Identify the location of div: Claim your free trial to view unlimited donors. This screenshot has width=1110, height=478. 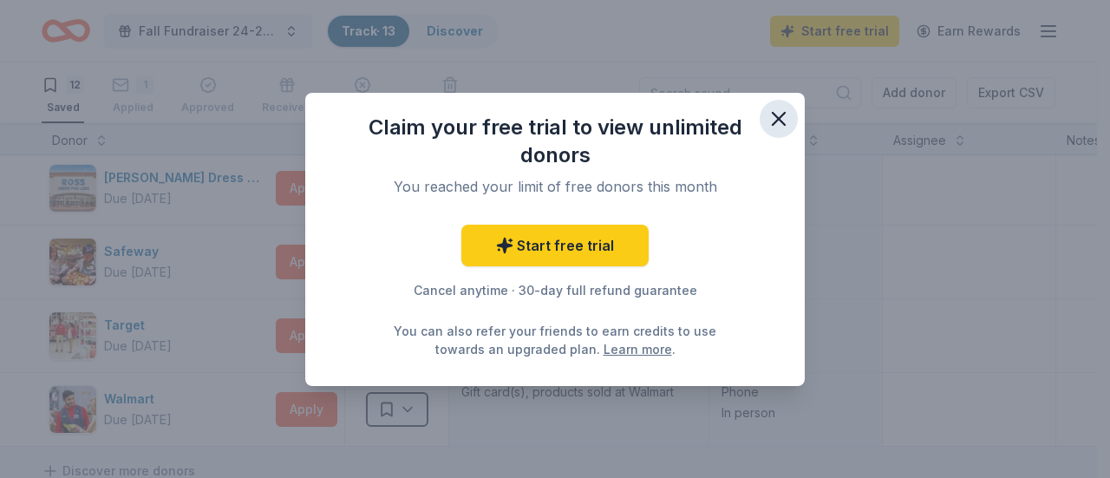
(555, 141).